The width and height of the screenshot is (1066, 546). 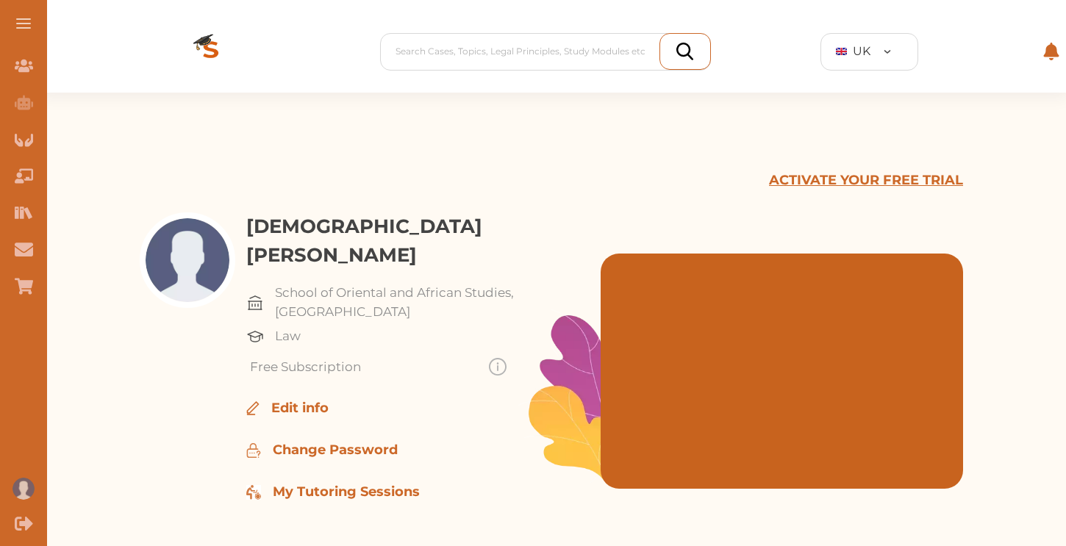 I want to click on img: User profile, so click(x=24, y=489).